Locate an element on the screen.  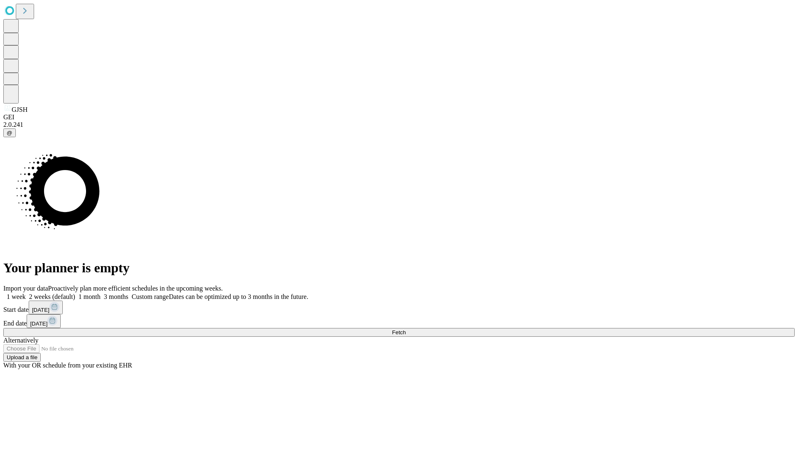
button: Upload a file is located at coordinates (22, 357).